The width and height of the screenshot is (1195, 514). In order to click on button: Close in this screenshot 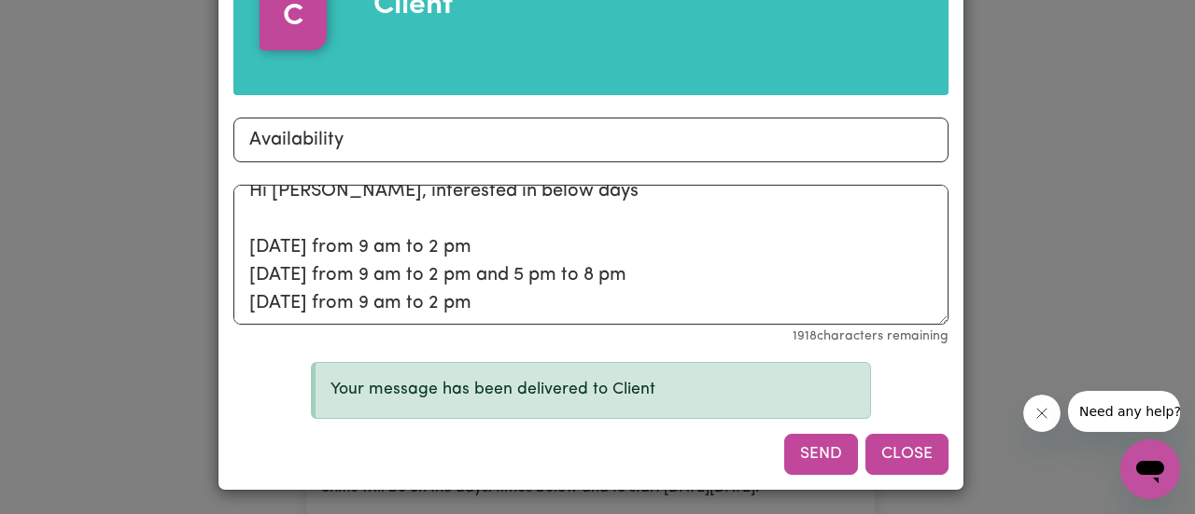, I will do `click(906, 455)`.